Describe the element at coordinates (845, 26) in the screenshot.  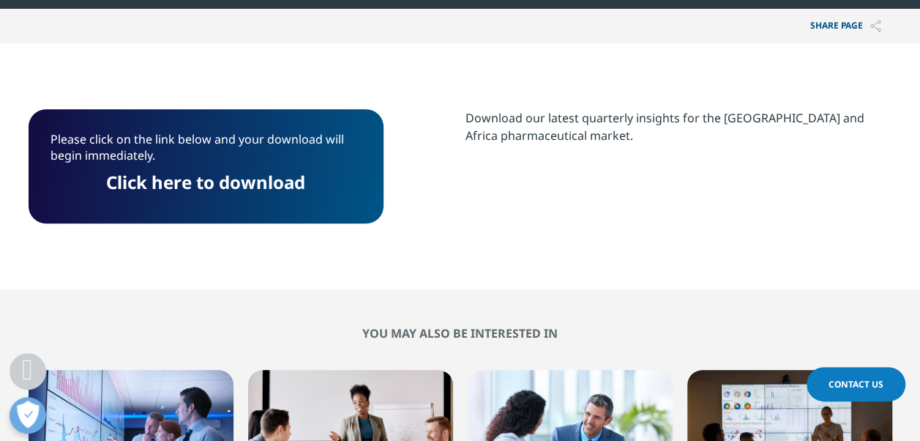
I see `button: Share PAGEShare PAGE` at that location.